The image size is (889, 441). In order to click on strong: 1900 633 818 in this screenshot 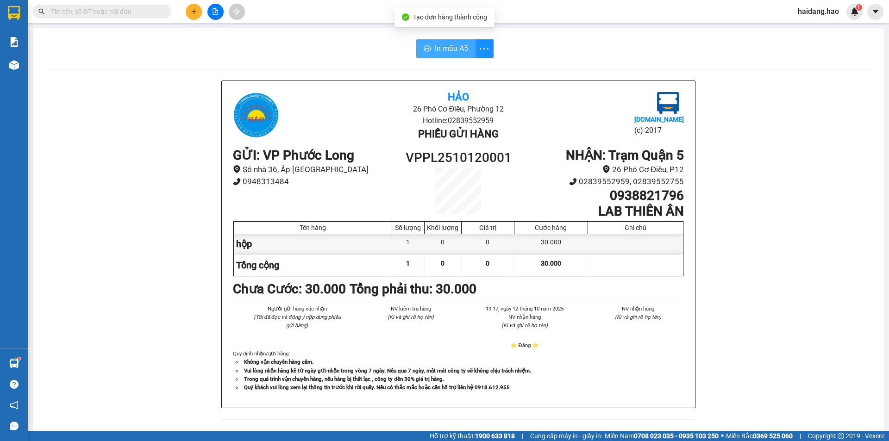, I will do `click(495, 436)`.